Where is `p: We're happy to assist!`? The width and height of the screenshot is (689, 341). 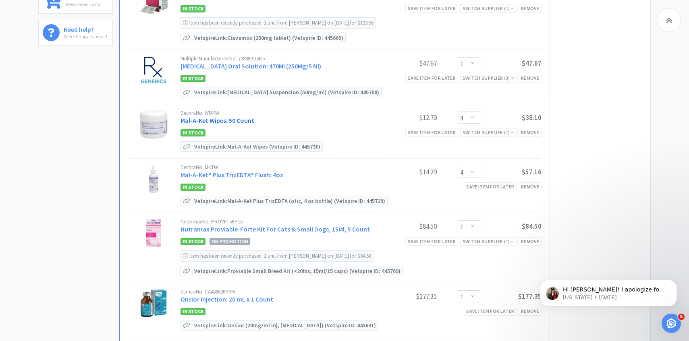 p: We're happy to assist! is located at coordinates (85, 36).